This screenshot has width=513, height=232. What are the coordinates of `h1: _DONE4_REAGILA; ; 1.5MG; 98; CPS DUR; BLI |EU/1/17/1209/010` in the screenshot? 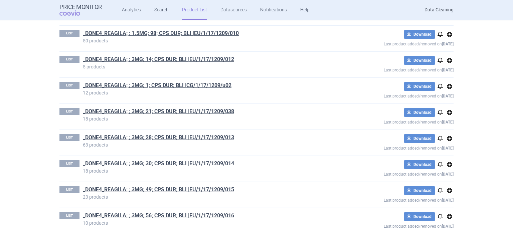 It's located at (209, 34).